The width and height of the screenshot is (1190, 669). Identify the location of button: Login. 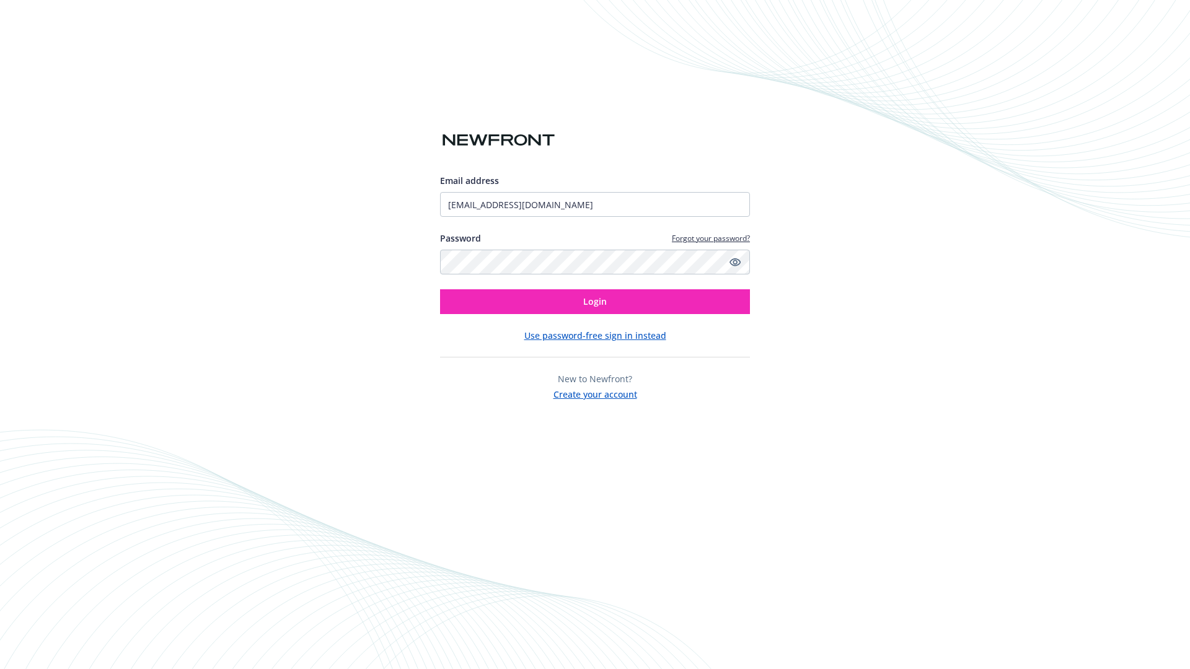
(595, 302).